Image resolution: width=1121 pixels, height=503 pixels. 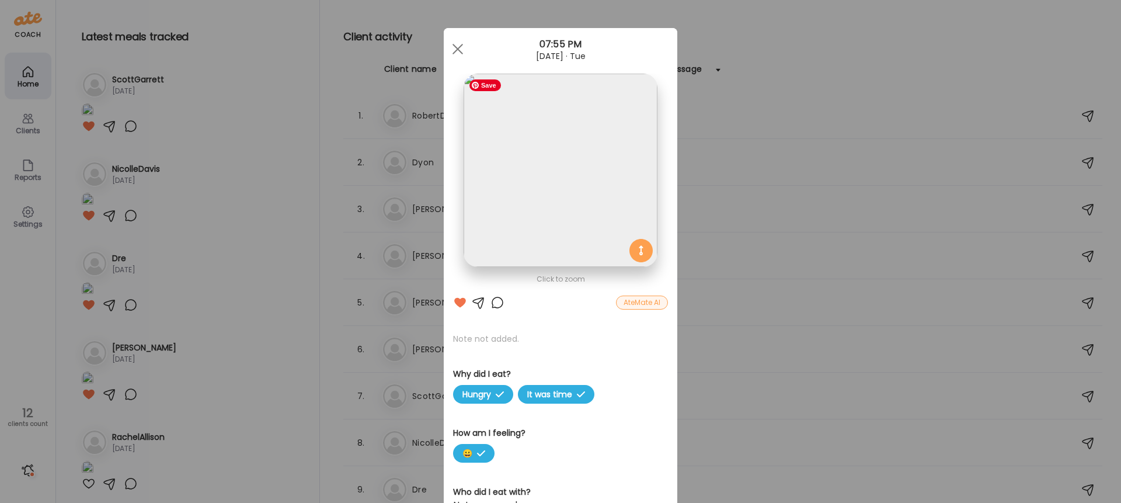 What do you see at coordinates (560, 279) in the screenshot?
I see `div: Click to zoom` at bounding box center [560, 279].